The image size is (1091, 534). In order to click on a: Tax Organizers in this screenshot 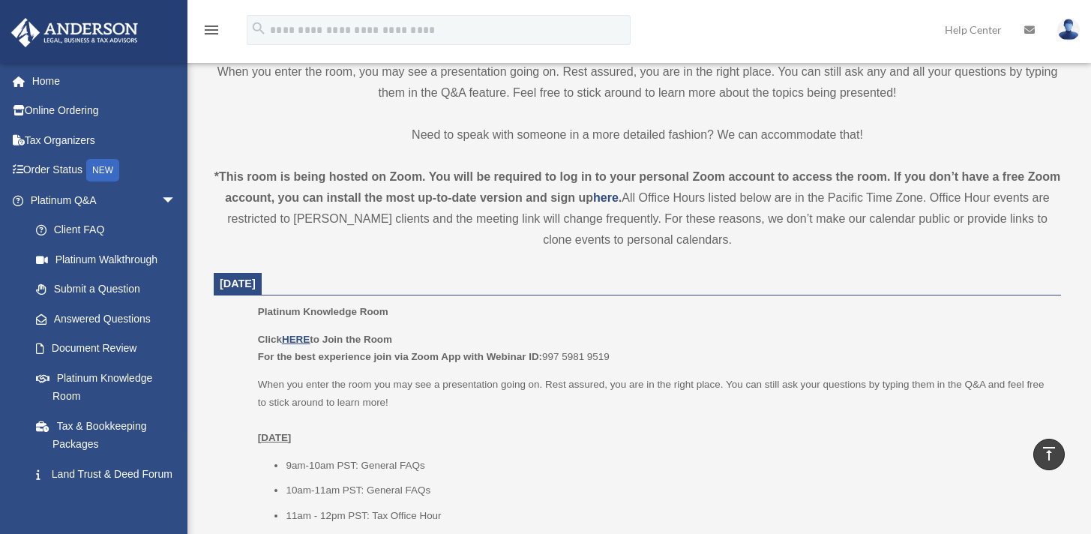, I will do `click(104, 140)`.